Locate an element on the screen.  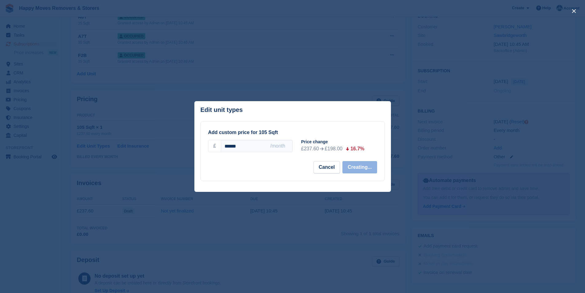
button: Cancel is located at coordinates (327, 167).